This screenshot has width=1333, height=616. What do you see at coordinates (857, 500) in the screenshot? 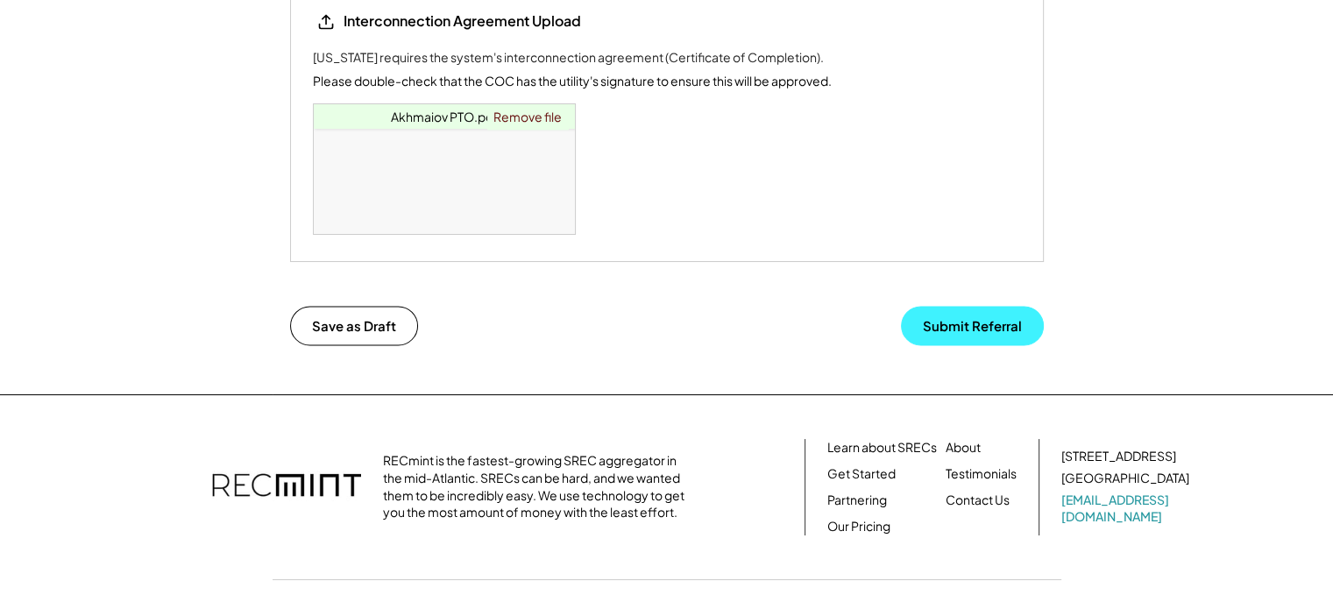
I see `a: Partnering` at bounding box center [857, 500].